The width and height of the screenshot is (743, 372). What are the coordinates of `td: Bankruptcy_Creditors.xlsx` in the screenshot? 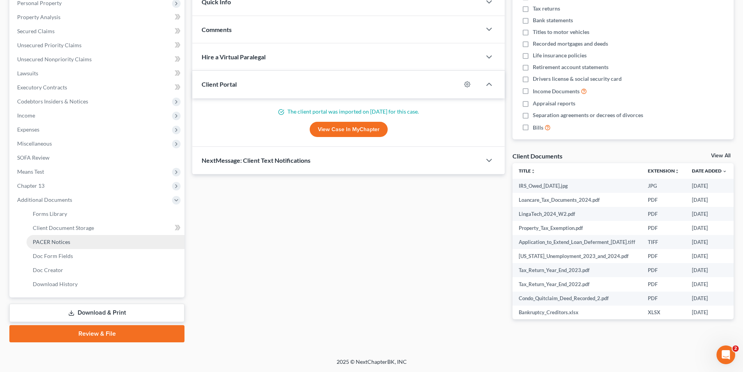 It's located at (577, 313).